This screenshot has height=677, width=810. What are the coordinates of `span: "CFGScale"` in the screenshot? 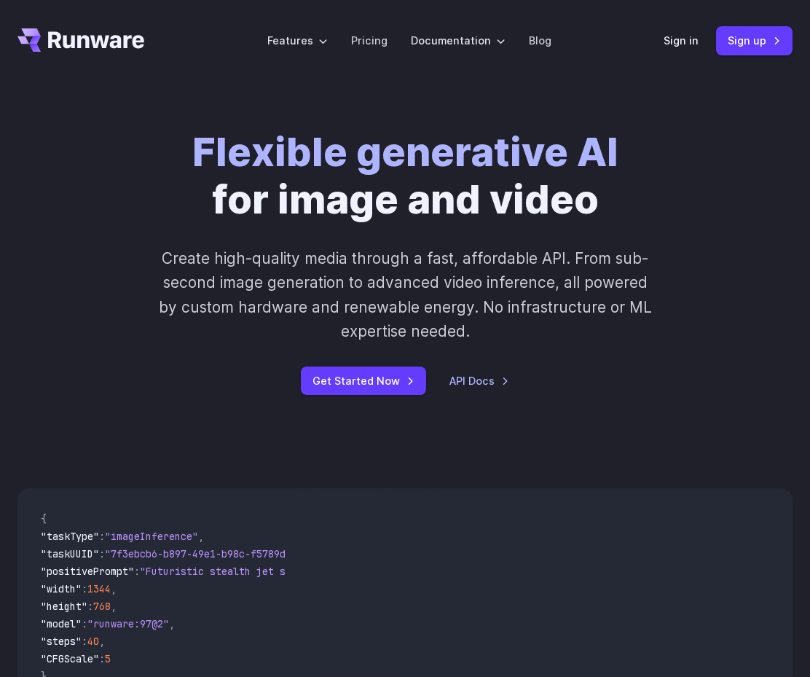 It's located at (70, 659).